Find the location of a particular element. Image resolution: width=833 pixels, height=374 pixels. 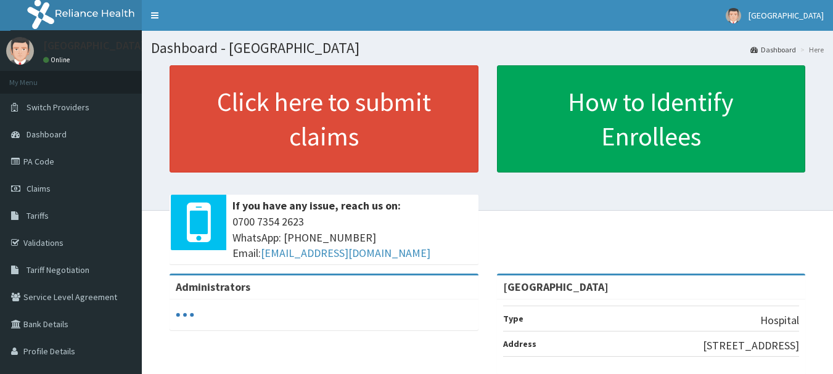

b: Administrators is located at coordinates (213, 287).